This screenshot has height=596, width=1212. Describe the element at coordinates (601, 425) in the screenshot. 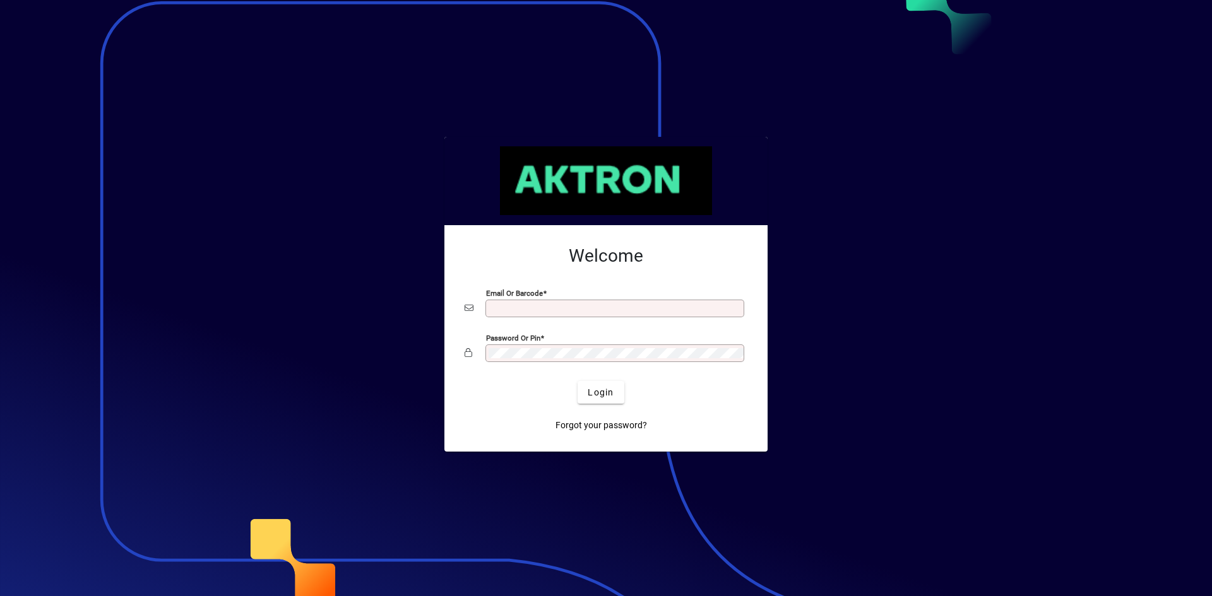

I see `a: Forgot your password?` at that location.